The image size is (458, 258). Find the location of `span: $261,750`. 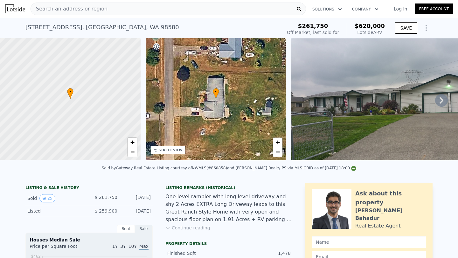

span: $261,750 is located at coordinates (313, 26).